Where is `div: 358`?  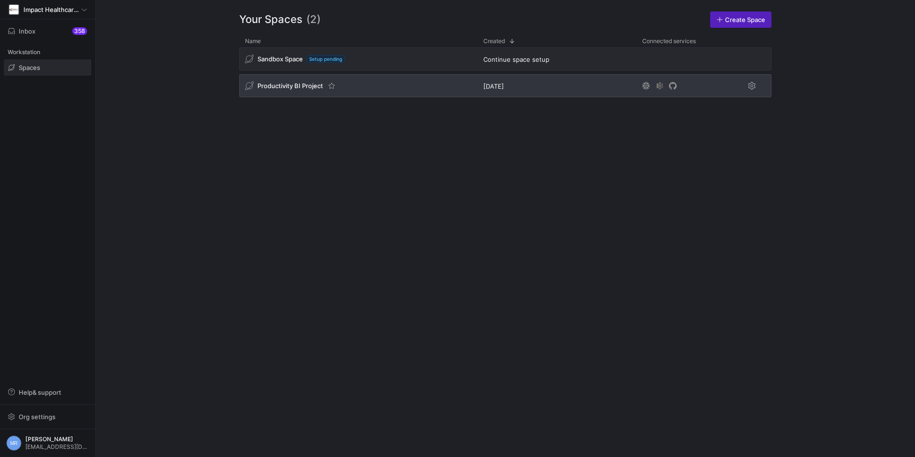
div: 358 is located at coordinates (79, 31).